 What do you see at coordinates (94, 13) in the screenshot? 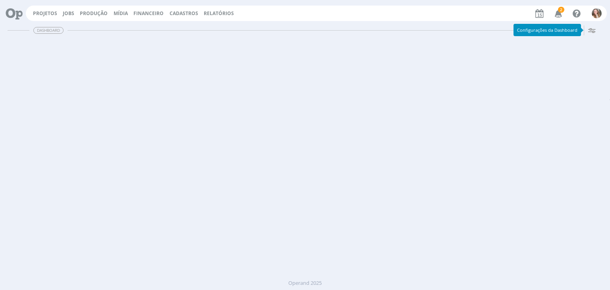
I see `a: Produção` at bounding box center [94, 13].